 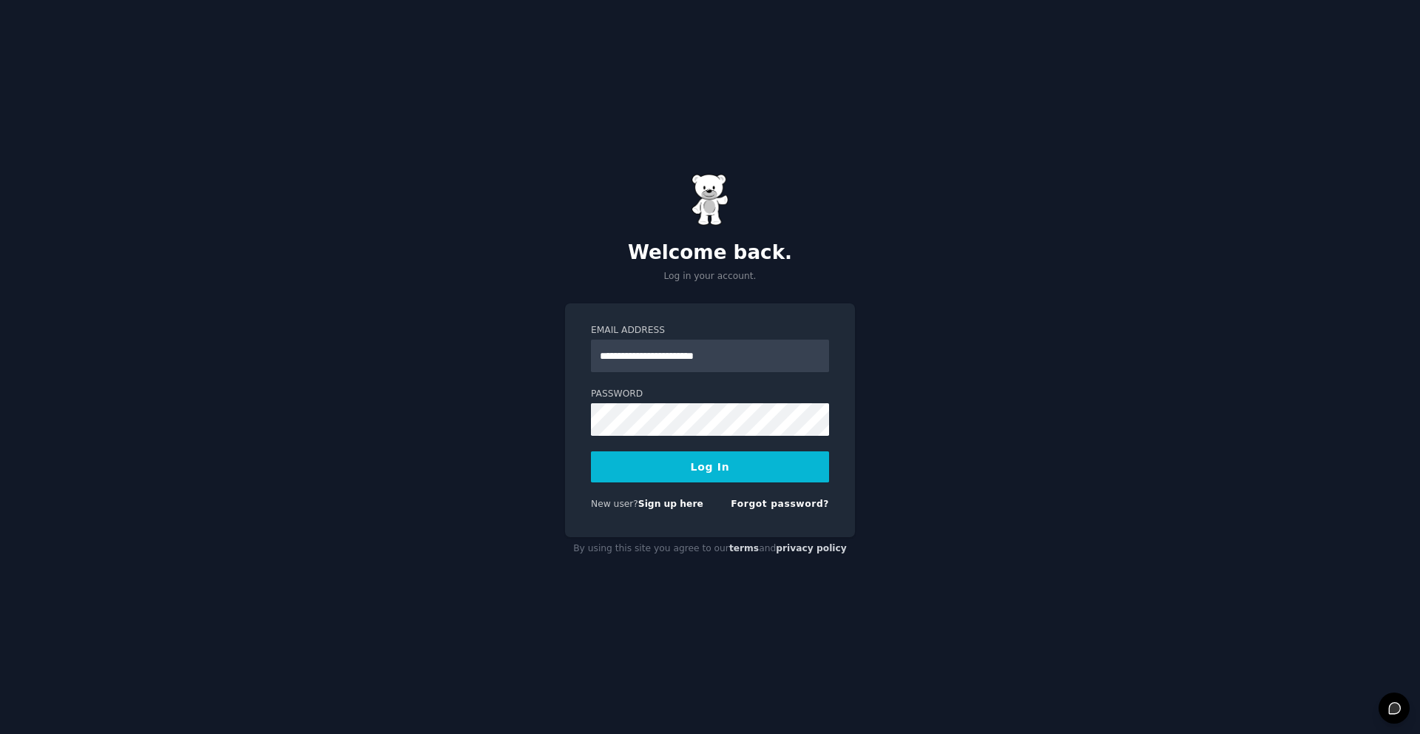 What do you see at coordinates (710, 253) in the screenshot?
I see `h2: Welcome back.` at bounding box center [710, 253].